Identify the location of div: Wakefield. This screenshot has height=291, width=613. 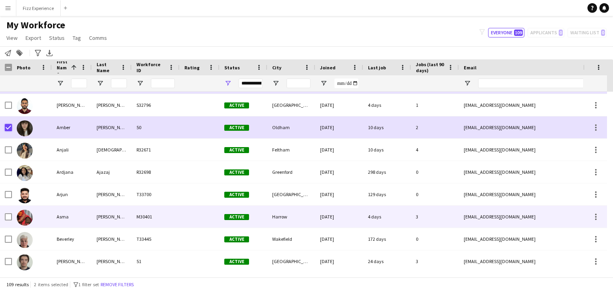
(291, 239).